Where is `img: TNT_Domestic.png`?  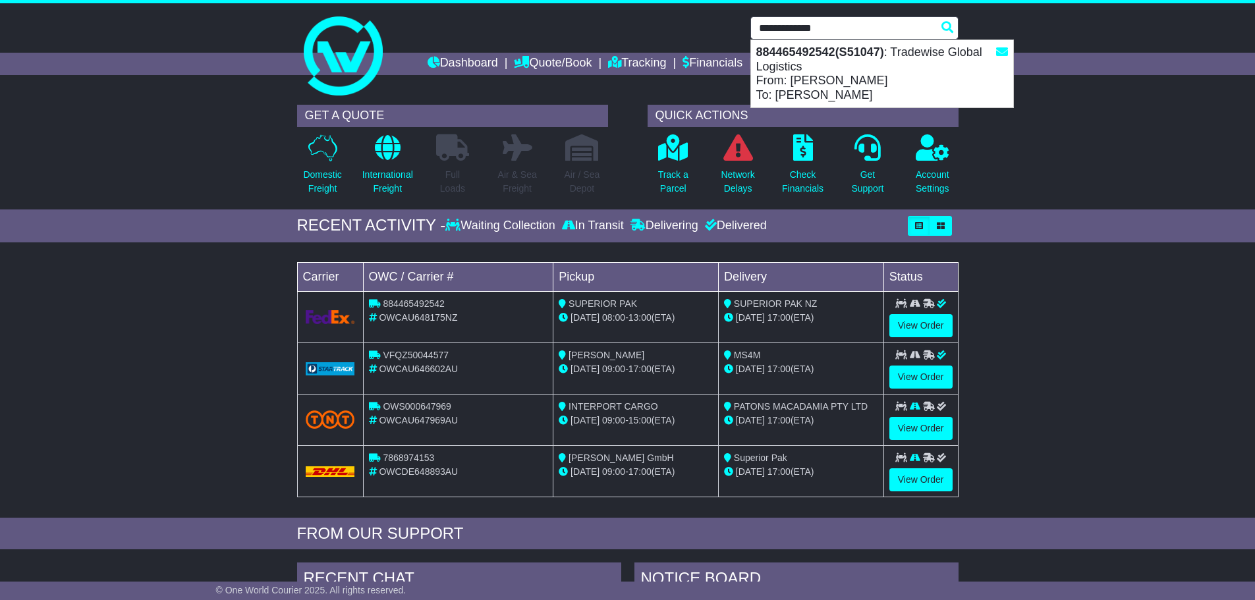 img: TNT_Domestic.png is located at coordinates (330, 419).